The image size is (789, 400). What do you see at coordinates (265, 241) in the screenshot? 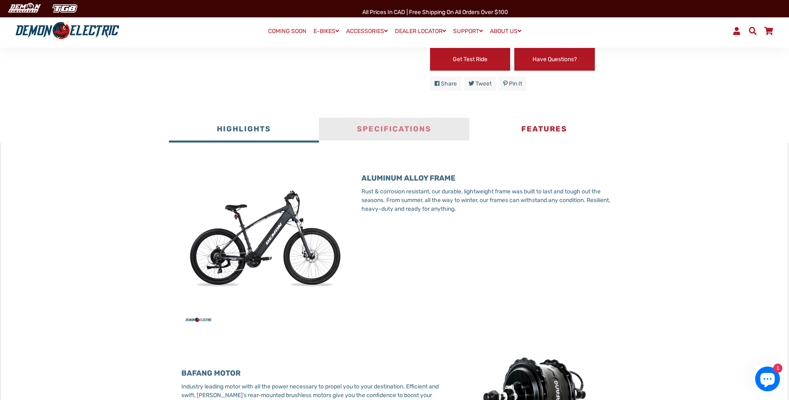
I see `img: MicrosoftTeams-image_13_0b2e7663-7077-4459-ab2d-50281bf9bef4.jpg` at bounding box center [265, 241].